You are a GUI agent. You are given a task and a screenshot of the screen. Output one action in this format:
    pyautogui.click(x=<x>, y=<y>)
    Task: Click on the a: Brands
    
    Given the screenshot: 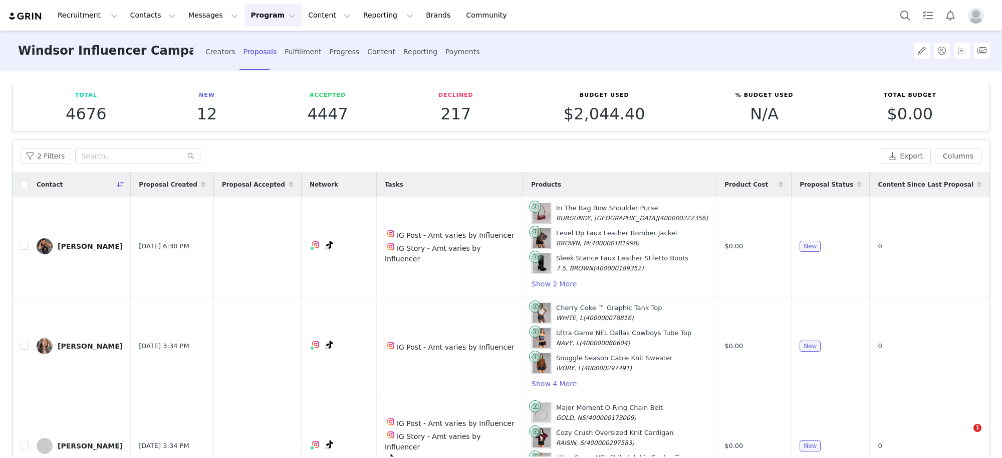 What is the action you would take?
    pyautogui.click(x=440, y=15)
    